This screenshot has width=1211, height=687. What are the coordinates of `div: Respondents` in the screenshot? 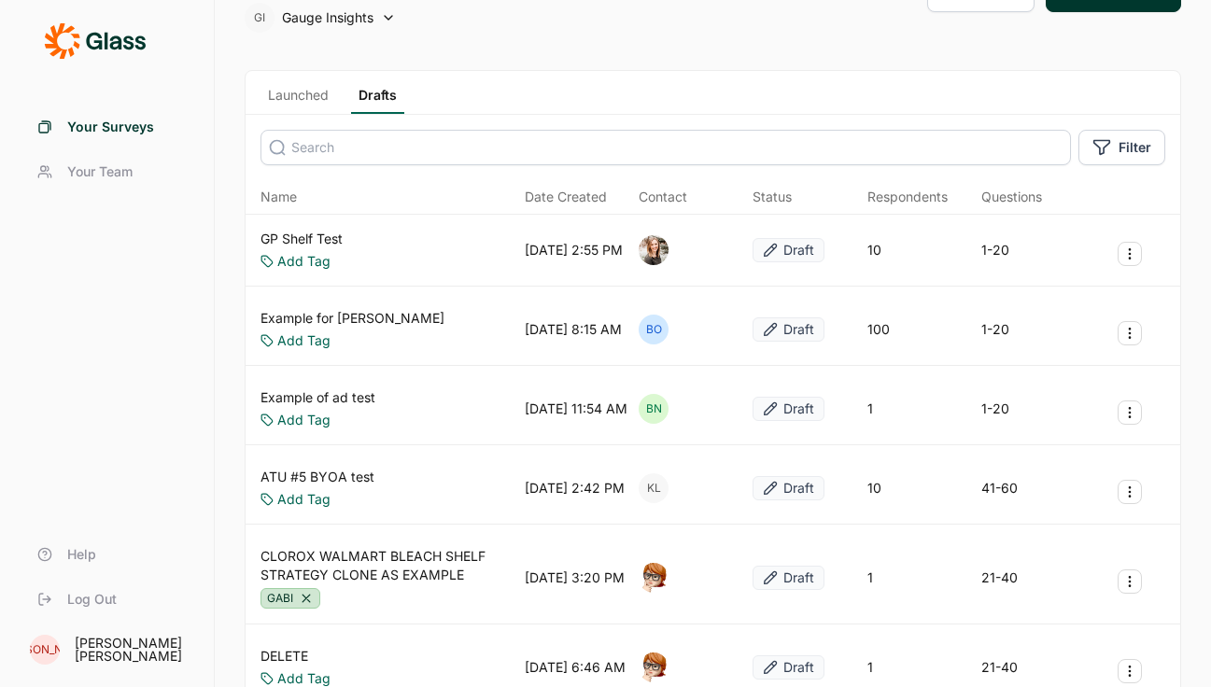 It's located at (908, 197).